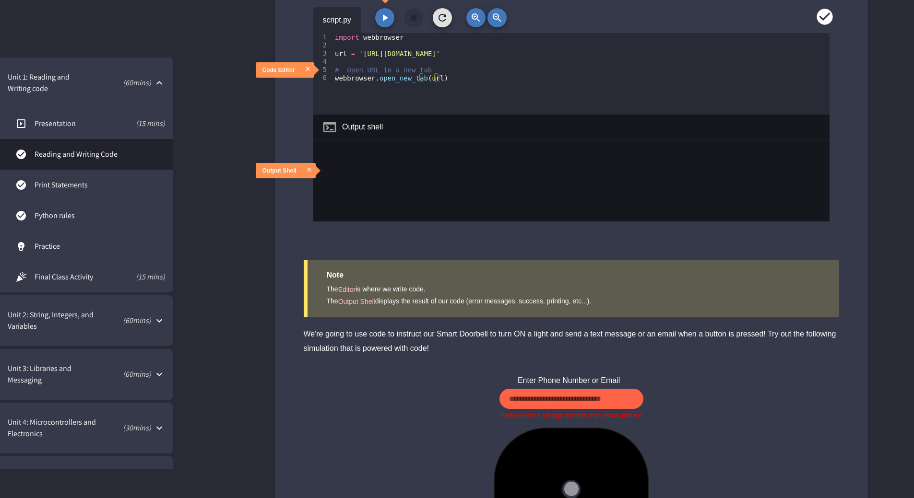 The width and height of the screenshot is (914, 498). I want to click on div: Output Shell, so click(279, 171).